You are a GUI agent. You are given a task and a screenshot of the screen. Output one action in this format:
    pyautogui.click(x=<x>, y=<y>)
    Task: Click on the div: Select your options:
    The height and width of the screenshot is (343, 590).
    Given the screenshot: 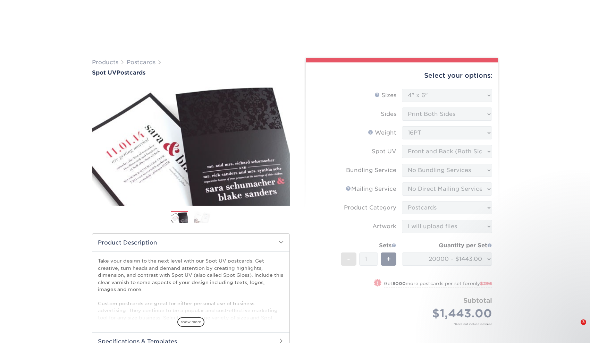 What is the action you would take?
    pyautogui.click(x=402, y=76)
    